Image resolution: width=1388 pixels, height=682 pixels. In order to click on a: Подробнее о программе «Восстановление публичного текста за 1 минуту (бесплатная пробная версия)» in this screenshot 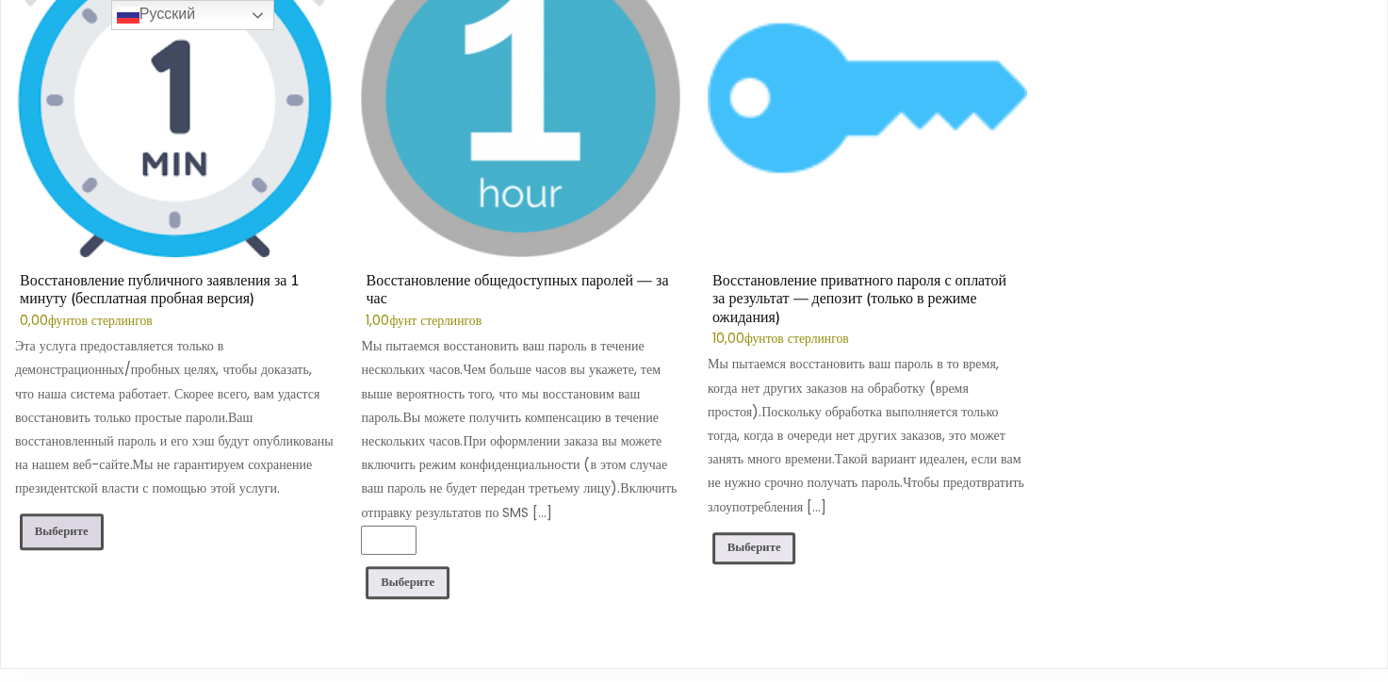, I will do `click(61, 531)`.